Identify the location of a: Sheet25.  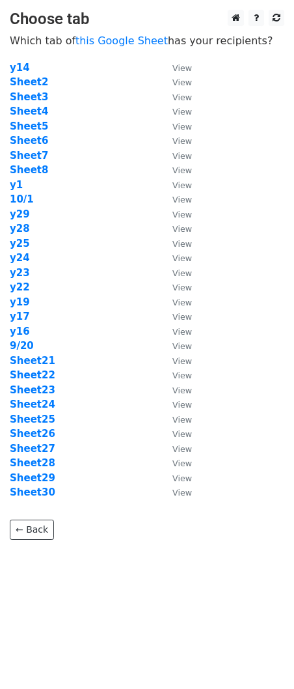
(33, 419).